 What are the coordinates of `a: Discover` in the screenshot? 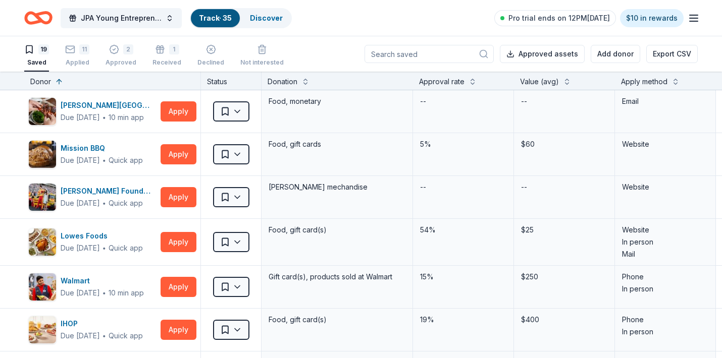 It's located at (266, 18).